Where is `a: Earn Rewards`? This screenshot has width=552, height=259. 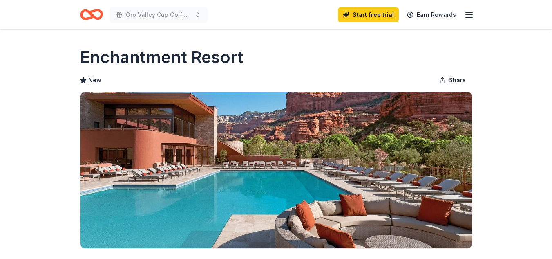 a: Earn Rewards is located at coordinates (432, 15).